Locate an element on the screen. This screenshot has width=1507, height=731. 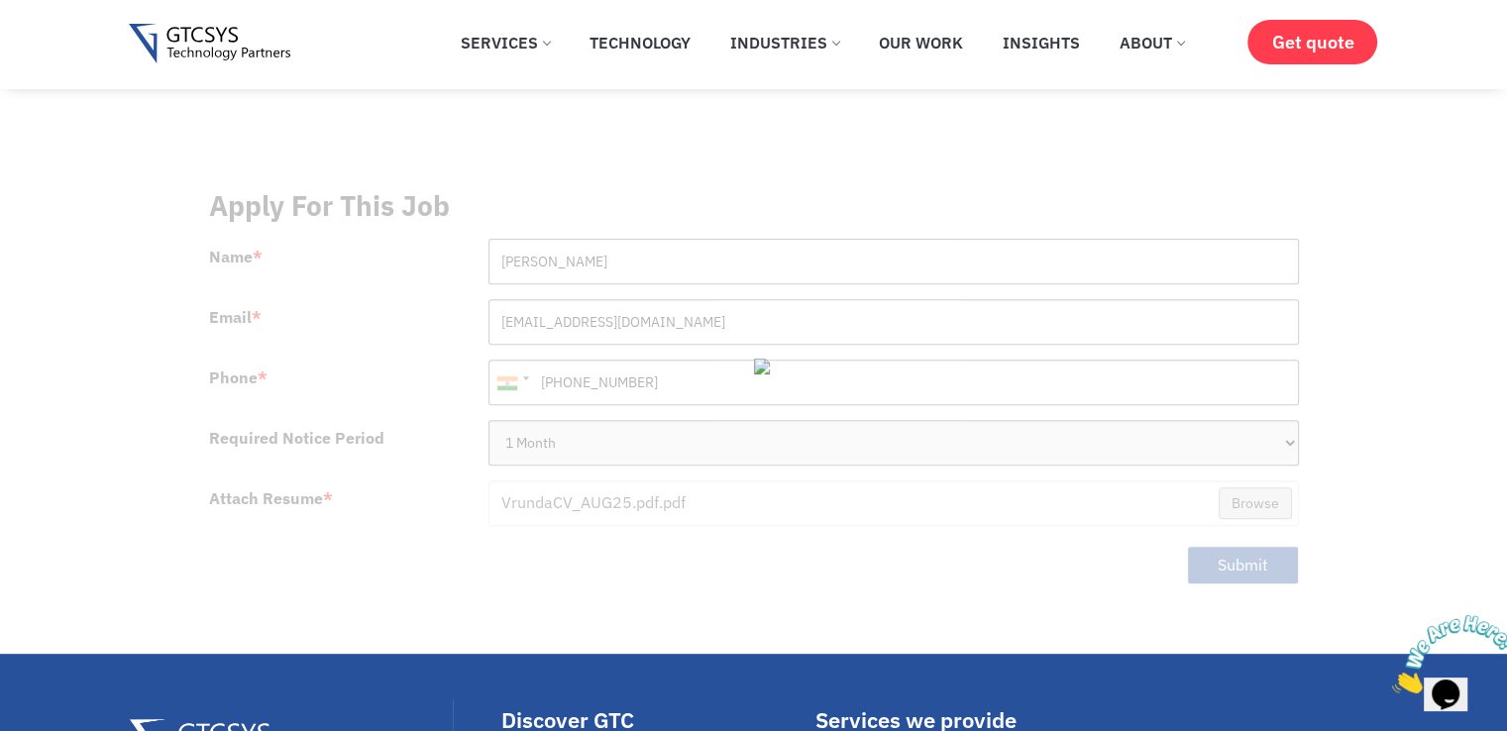
img: loader.gif is located at coordinates (793, 367).